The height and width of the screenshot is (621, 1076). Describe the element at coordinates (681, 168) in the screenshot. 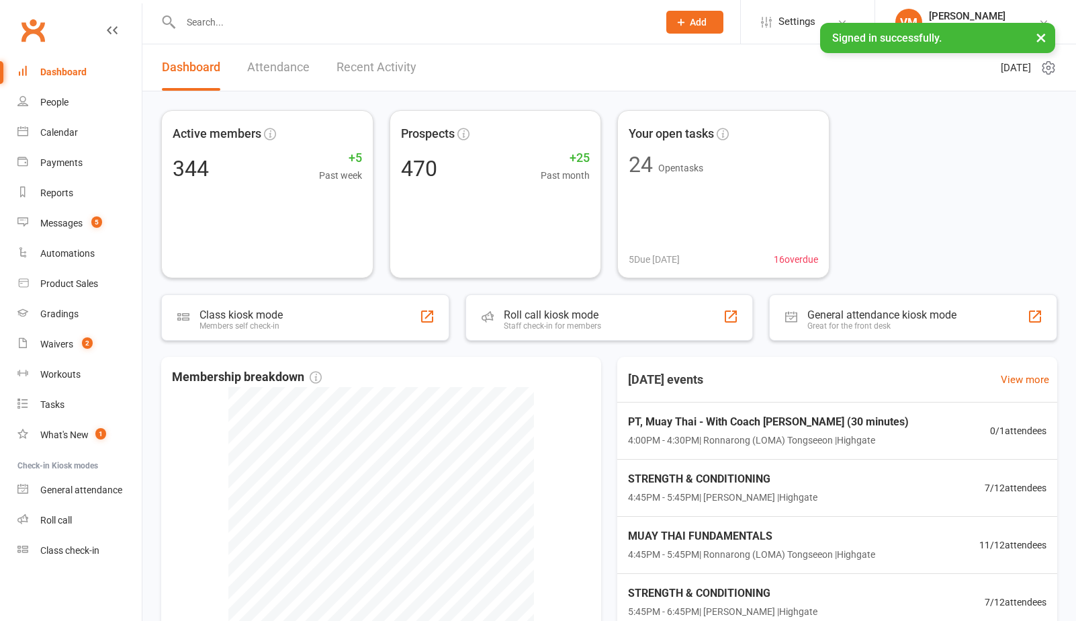

I see `span: Open tasks` at that location.